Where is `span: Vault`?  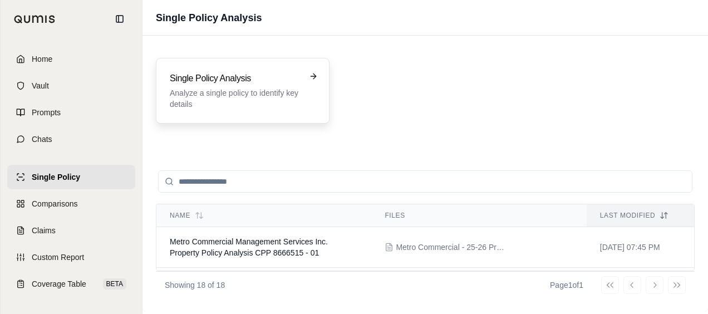
span: Vault is located at coordinates (40, 86).